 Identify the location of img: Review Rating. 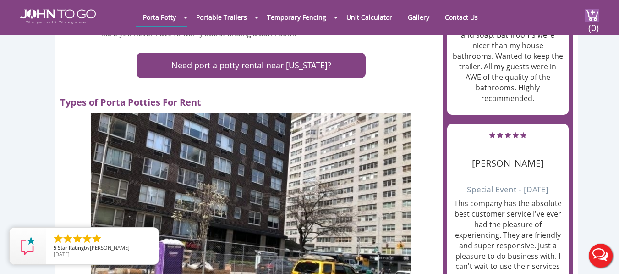
(28, 246).